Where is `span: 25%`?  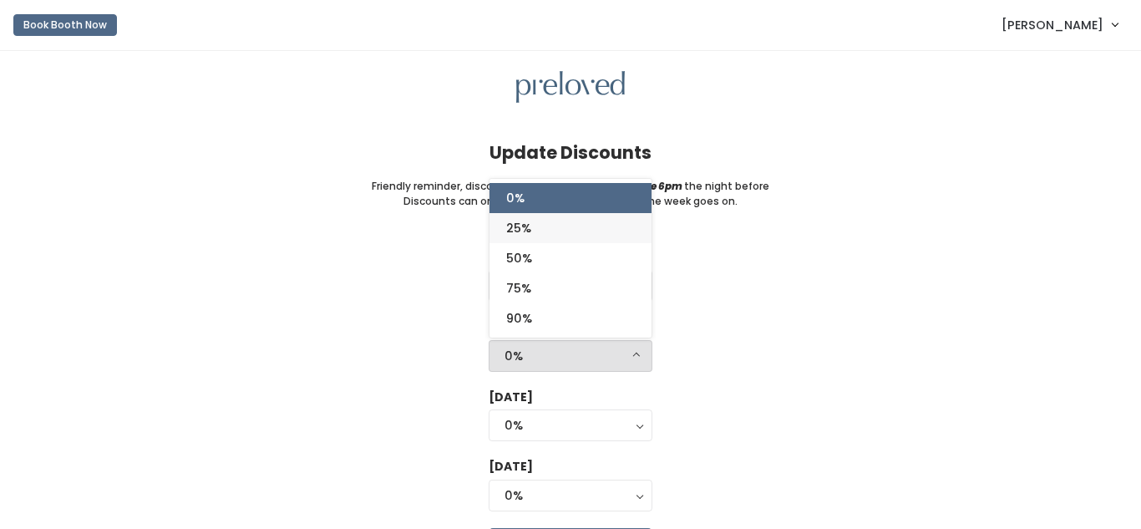
span: 25% is located at coordinates (519, 228).